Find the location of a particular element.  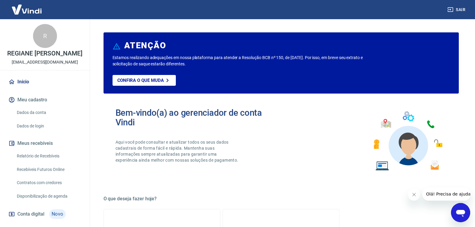

a: Dados de login is located at coordinates (48, 126).